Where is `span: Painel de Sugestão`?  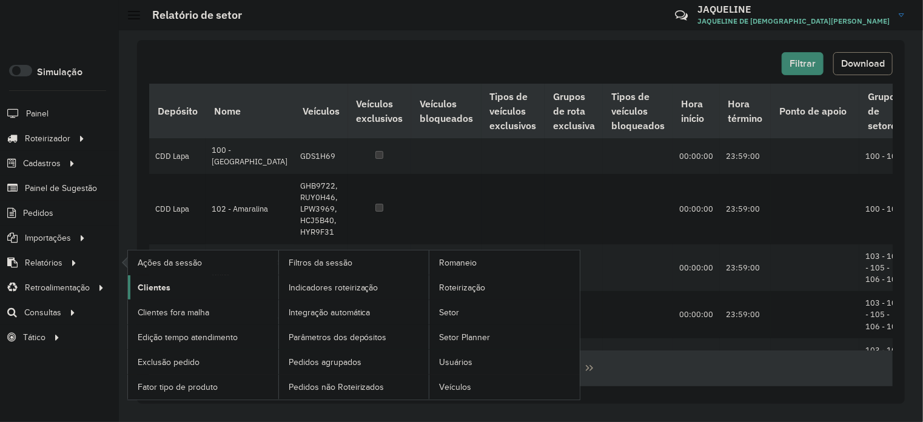
span: Painel de Sugestão is located at coordinates (61, 188).